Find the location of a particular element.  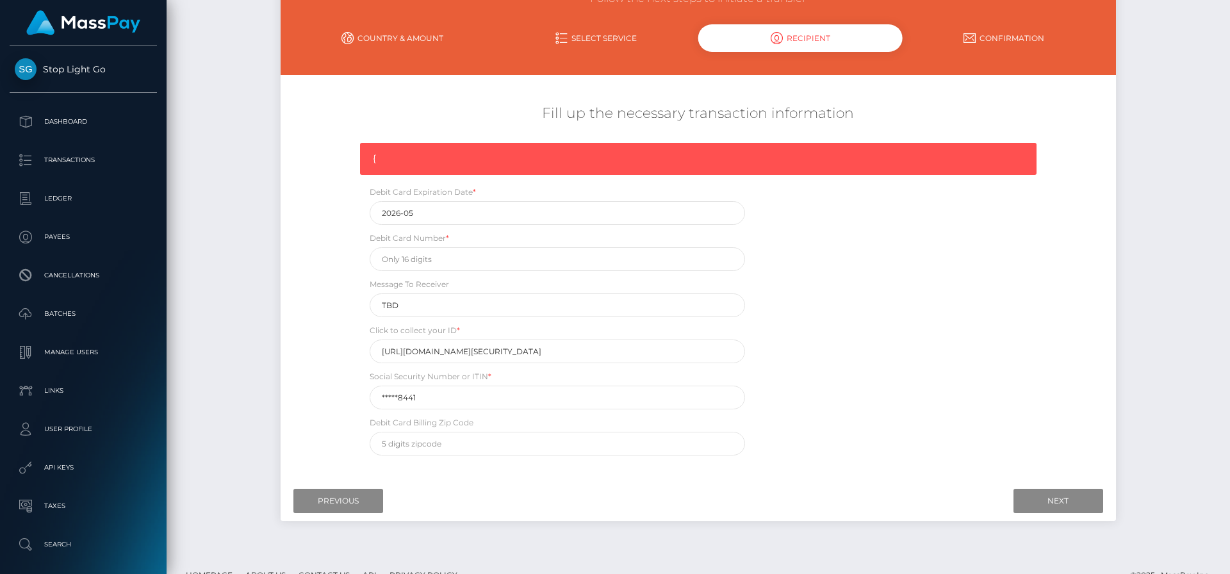

a: Taxes is located at coordinates (83, 506).